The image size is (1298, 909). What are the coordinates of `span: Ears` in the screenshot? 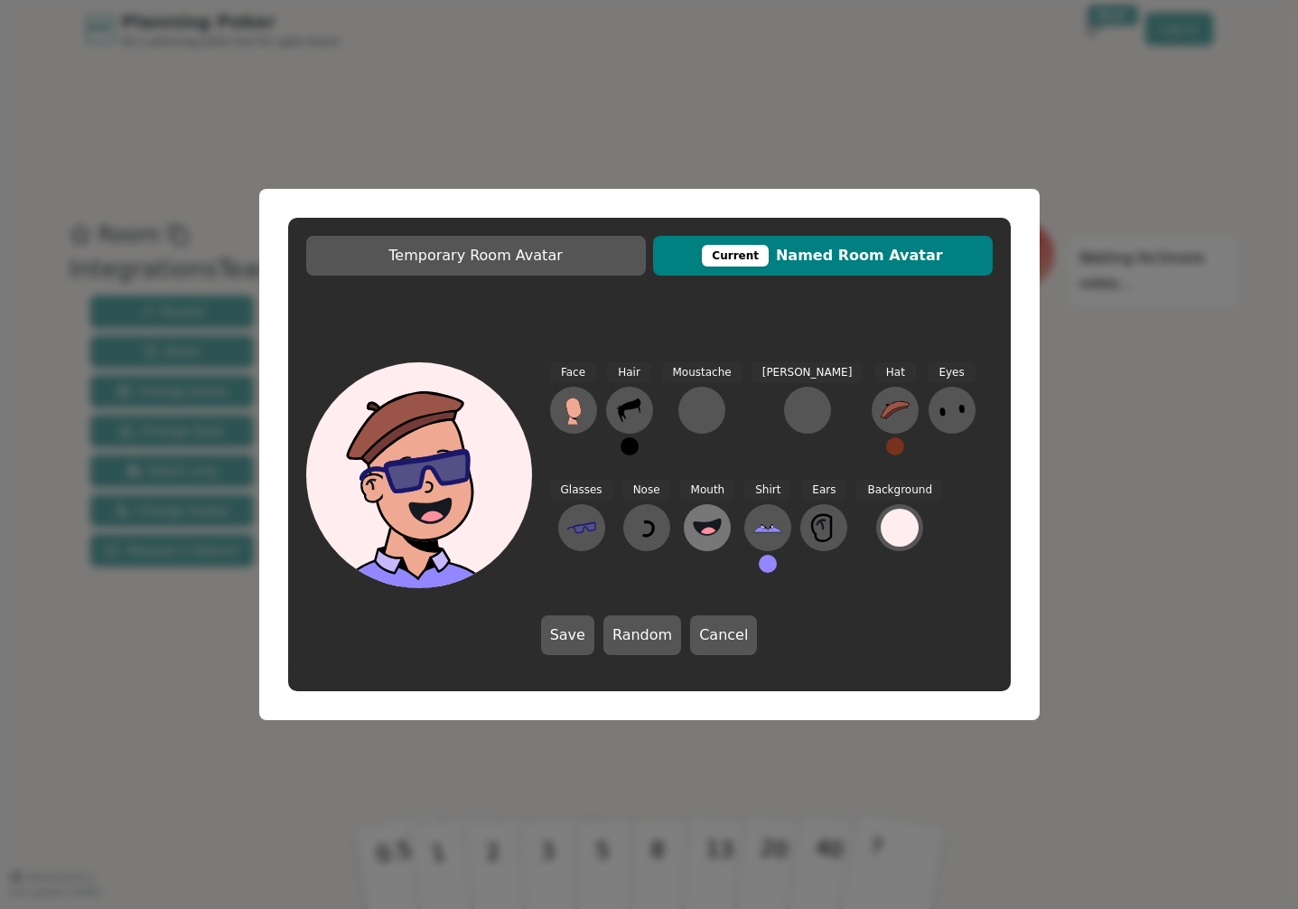 It's located at (824, 490).